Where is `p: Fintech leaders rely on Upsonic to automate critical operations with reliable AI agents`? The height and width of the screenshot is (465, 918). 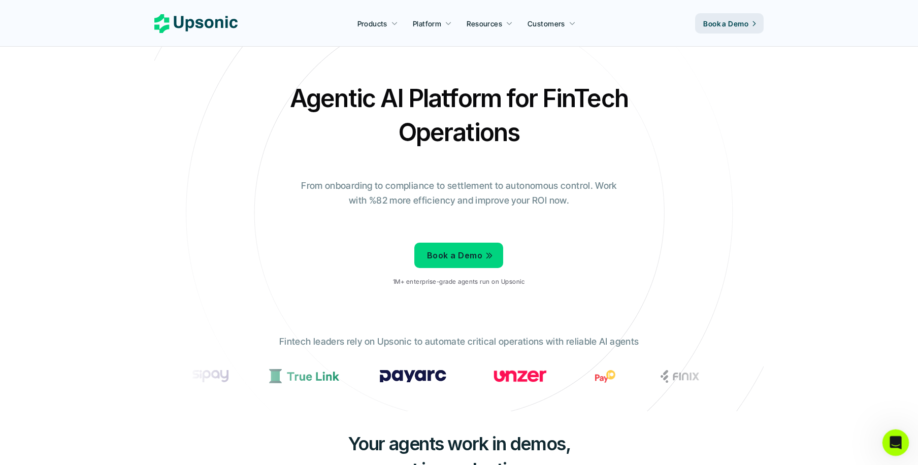
p: Fintech leaders rely on Upsonic to automate critical operations with reliable AI agents is located at coordinates (459, 342).